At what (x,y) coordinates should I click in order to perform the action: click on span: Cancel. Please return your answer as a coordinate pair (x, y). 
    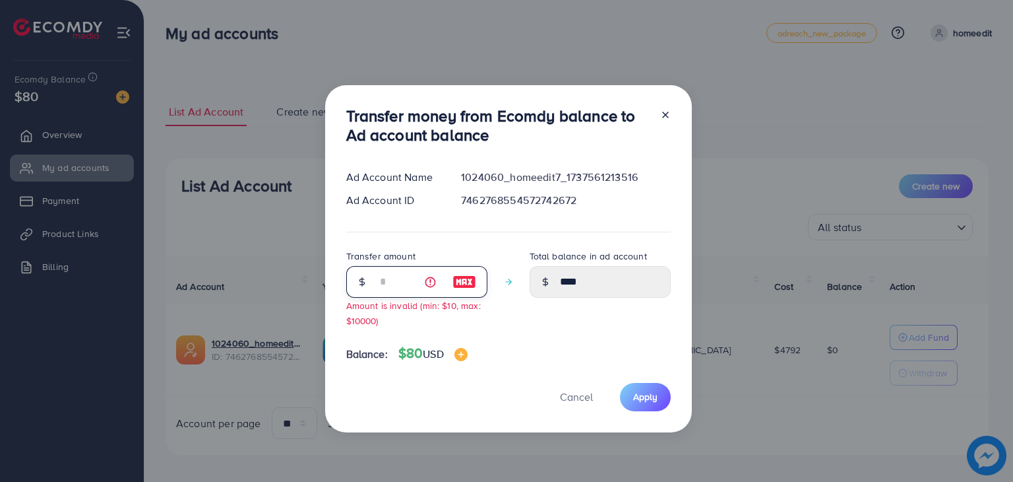
    Looking at the image, I should click on (577, 396).